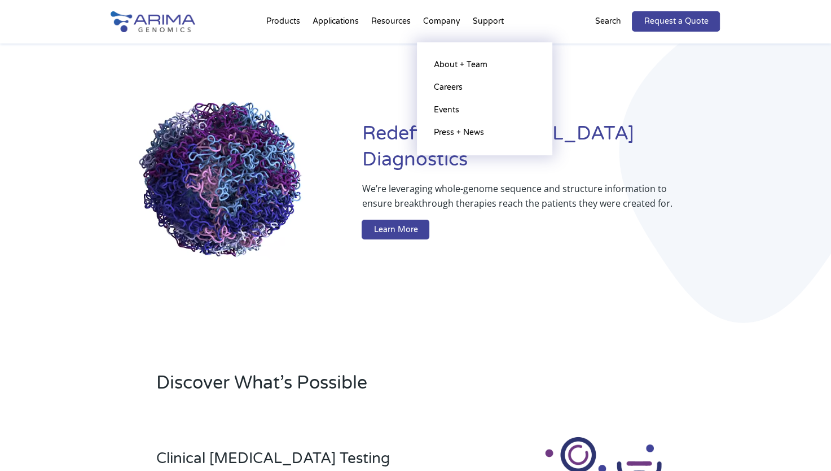 This screenshot has width=831, height=471. I want to click on a: Learn More, so click(396, 230).